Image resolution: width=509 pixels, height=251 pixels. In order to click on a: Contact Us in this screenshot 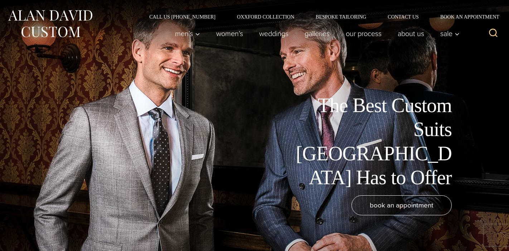, I will do `click(403, 17)`.